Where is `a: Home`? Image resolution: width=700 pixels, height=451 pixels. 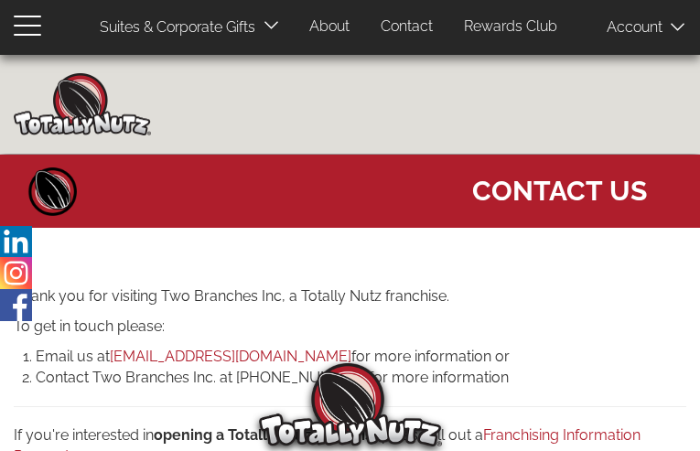 a: Home is located at coordinates (53, 191).